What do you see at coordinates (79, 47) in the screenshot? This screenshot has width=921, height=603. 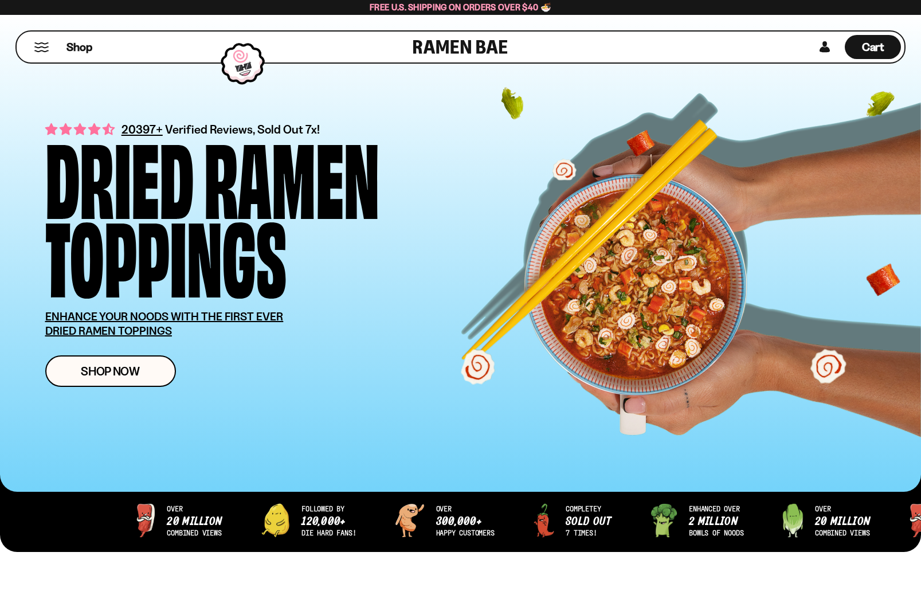 I see `span: Shop` at bounding box center [79, 47].